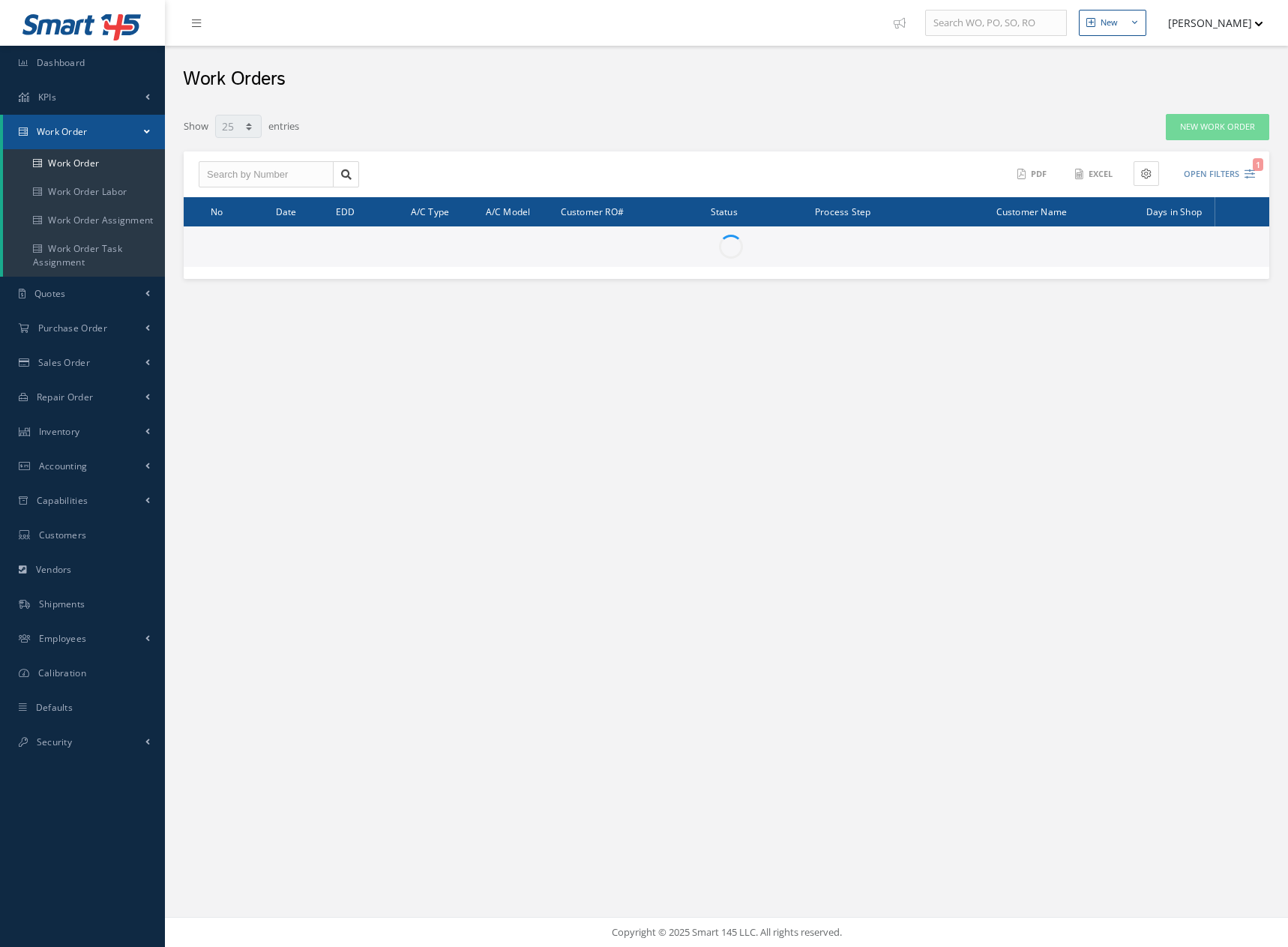 The width and height of the screenshot is (1288, 947). What do you see at coordinates (63, 638) in the screenshot?
I see `span: Employees` at bounding box center [63, 638].